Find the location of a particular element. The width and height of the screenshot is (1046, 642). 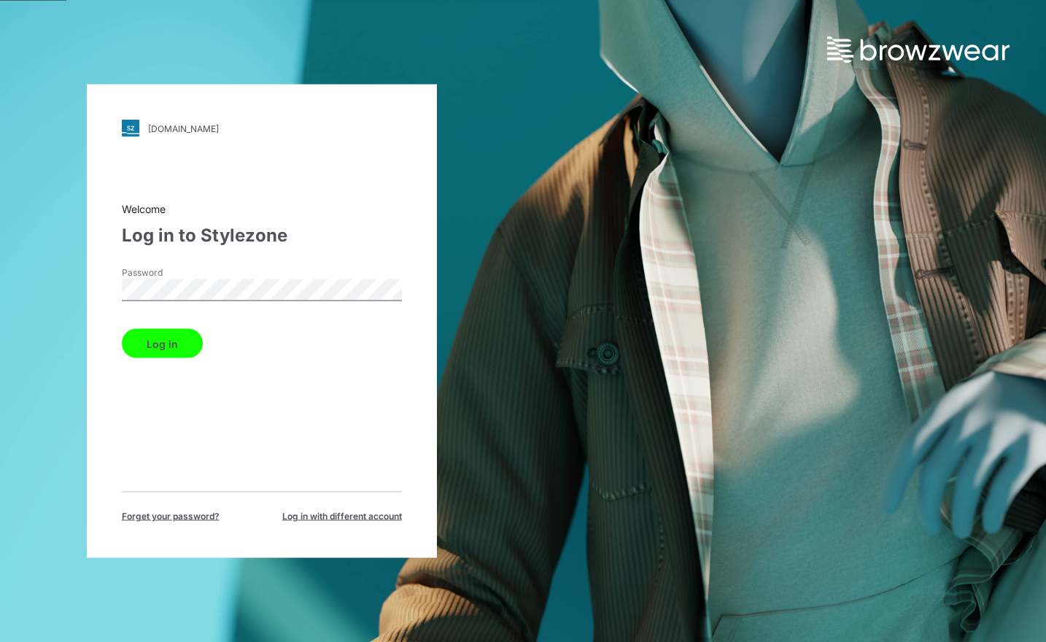

div: Welcome is located at coordinates (262, 209).